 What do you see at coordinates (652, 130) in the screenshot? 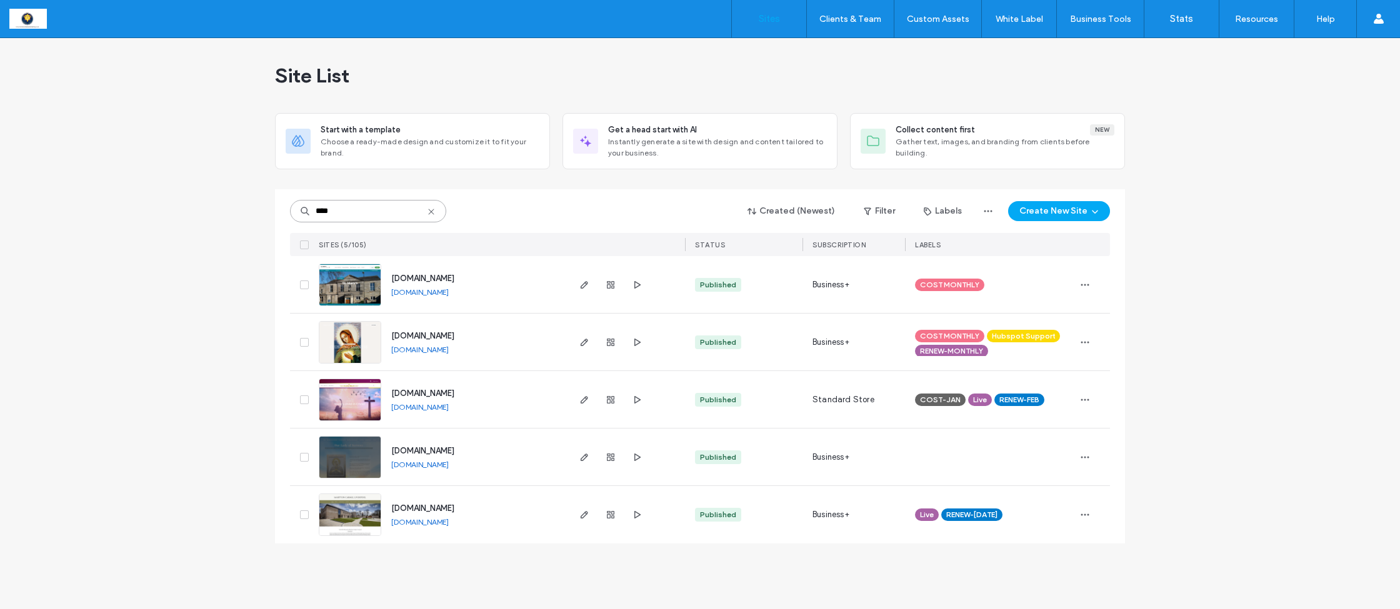
I see `span: Get a head start with AI` at bounding box center [652, 130].